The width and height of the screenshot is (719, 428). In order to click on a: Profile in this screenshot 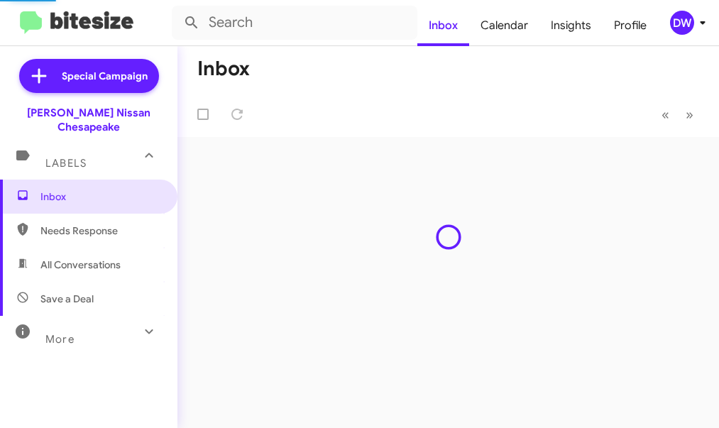, I will do `click(631, 26)`.